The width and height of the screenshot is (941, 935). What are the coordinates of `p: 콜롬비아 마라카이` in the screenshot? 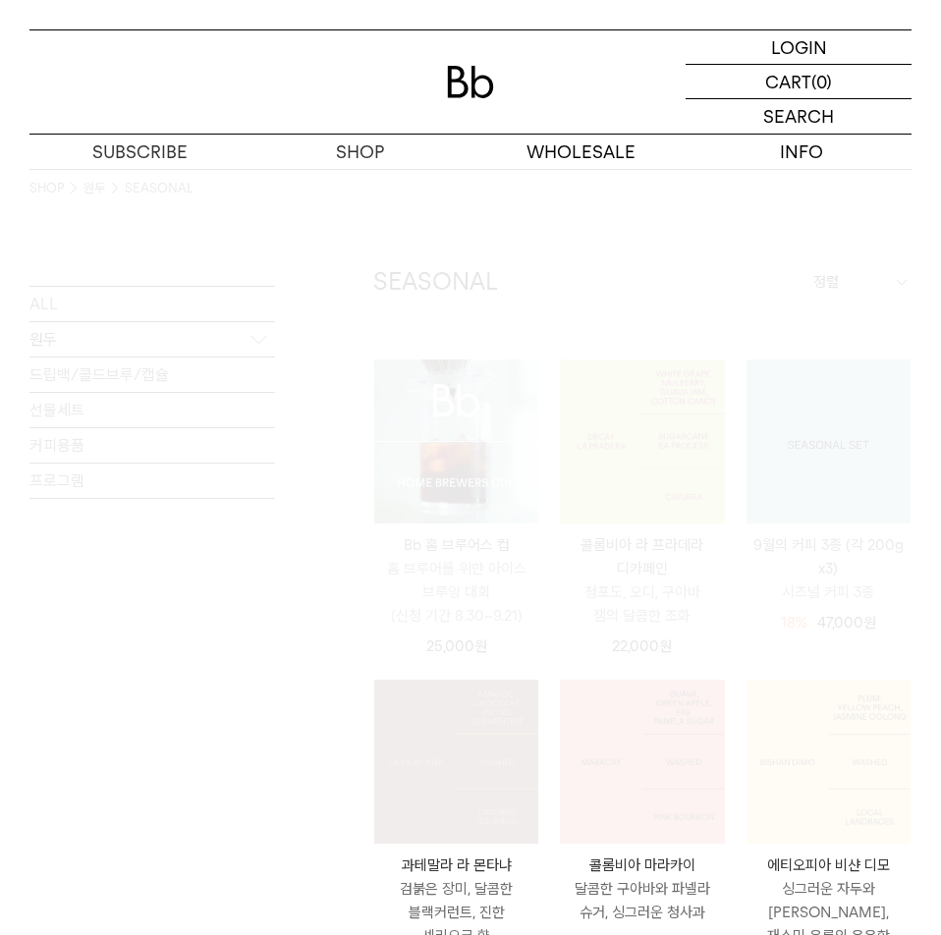 It's located at (641, 865).